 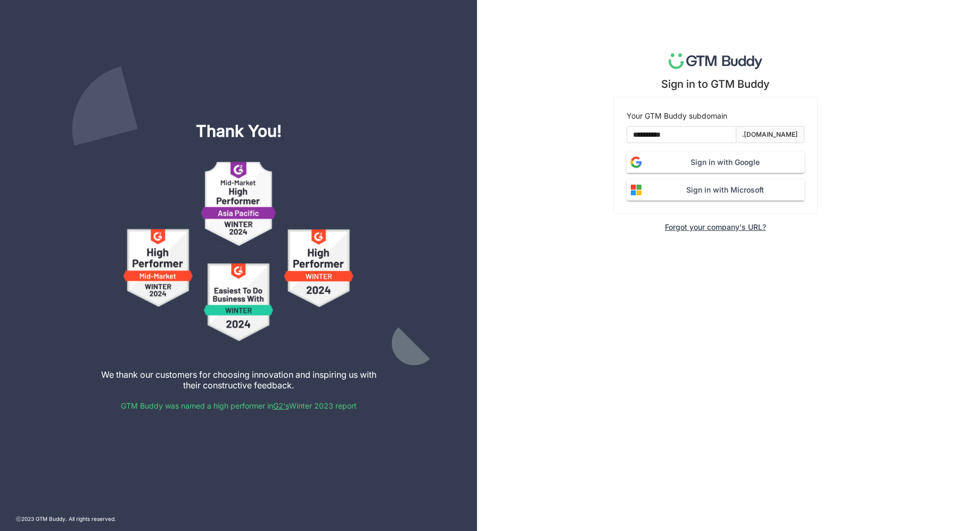 What do you see at coordinates (281, 406) in the screenshot?
I see `a: G2's` at bounding box center [281, 406].